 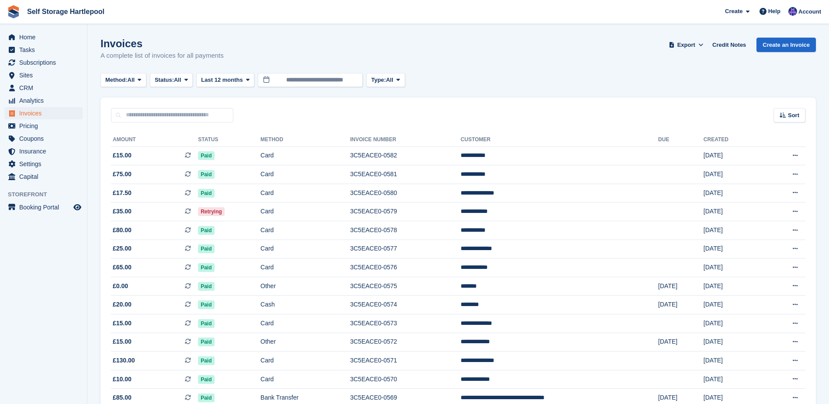 I want to click on span: CRM, so click(x=45, y=88).